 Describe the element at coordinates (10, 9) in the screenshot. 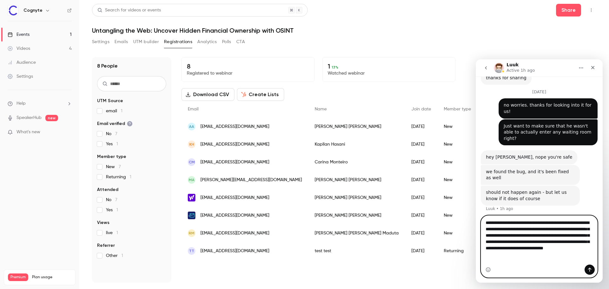

I see `button: go back` at that location.